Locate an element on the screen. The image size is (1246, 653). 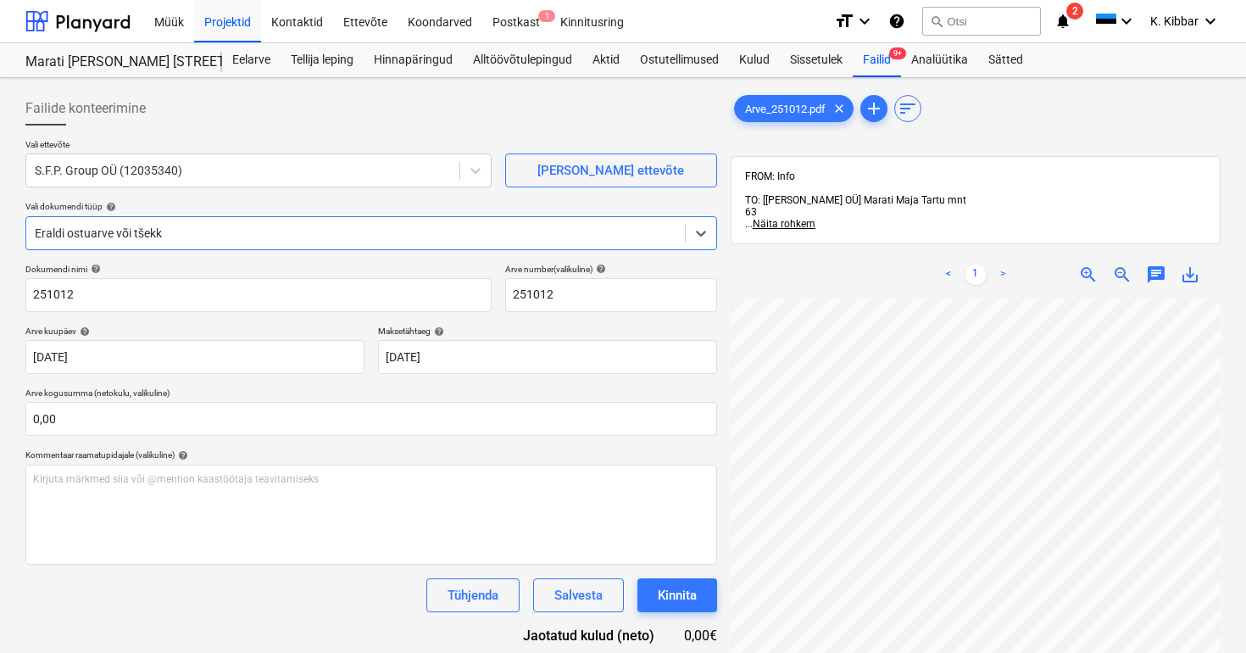
div: Jaotatud kulud (neto) is located at coordinates (589, 635).